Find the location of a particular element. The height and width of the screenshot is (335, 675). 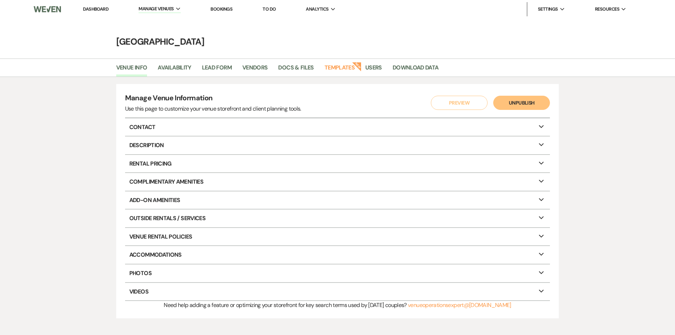

a: Availability is located at coordinates (174, 70).